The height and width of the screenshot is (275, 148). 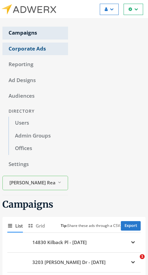 What do you see at coordinates (35, 80) in the screenshot?
I see `a: Ad Designs` at bounding box center [35, 80].